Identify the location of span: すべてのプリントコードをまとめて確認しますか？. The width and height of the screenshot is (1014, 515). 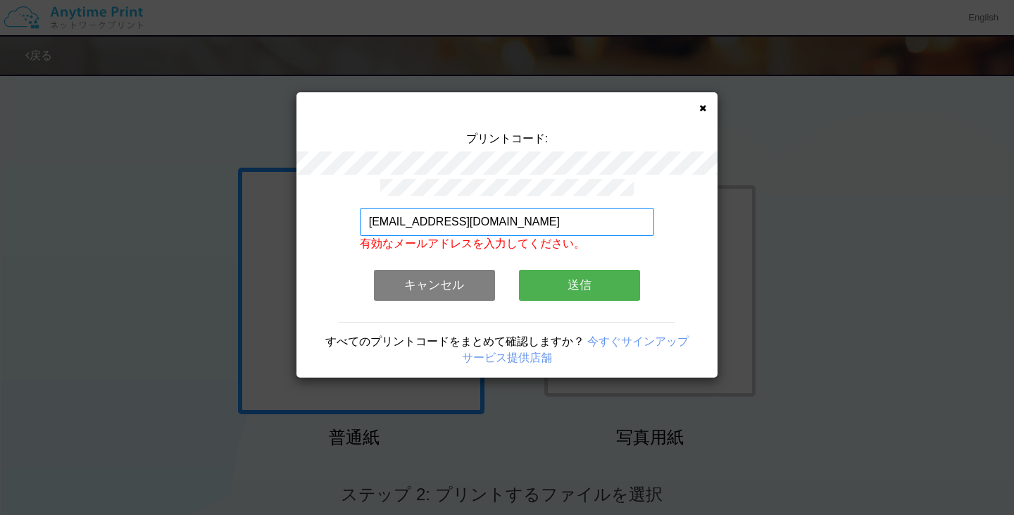
(455, 341).